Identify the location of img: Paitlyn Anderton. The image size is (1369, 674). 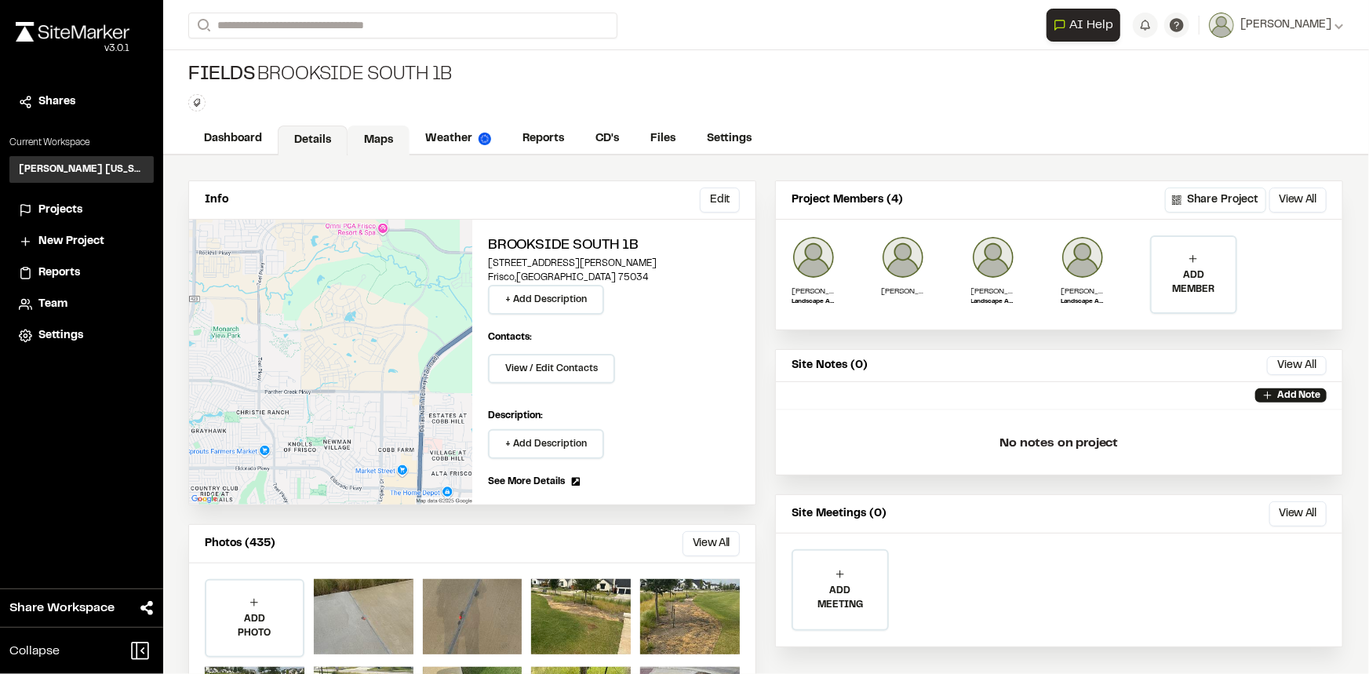
(1083, 257).